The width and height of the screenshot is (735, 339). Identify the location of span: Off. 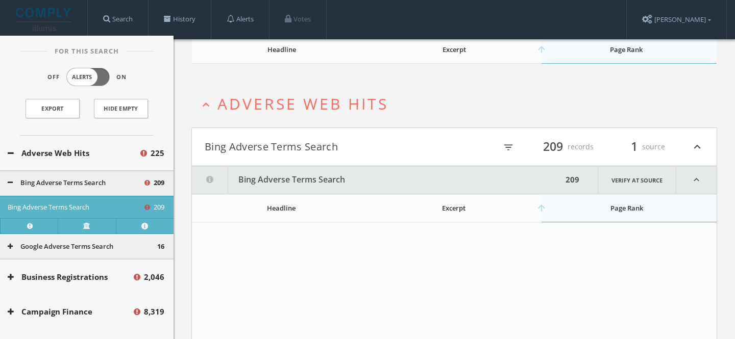
(54, 77).